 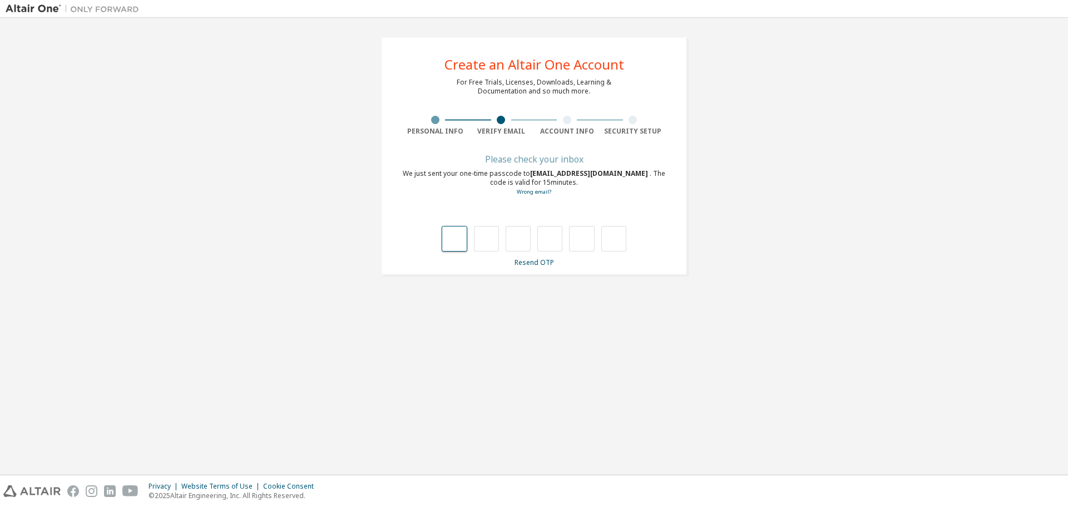 I want to click on div: Security Setup, so click(x=633, y=131).